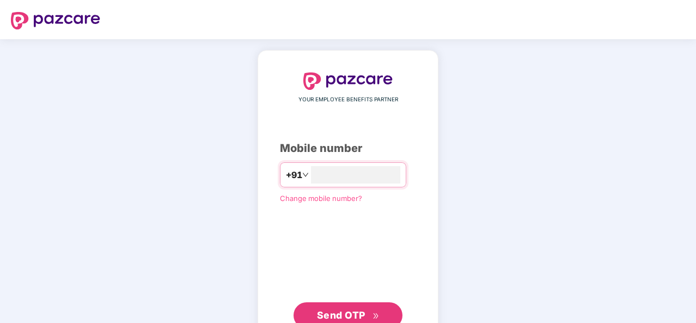 The height and width of the screenshot is (323, 696). Describe the element at coordinates (321, 198) in the screenshot. I see `a: Change mobile number?` at that location.